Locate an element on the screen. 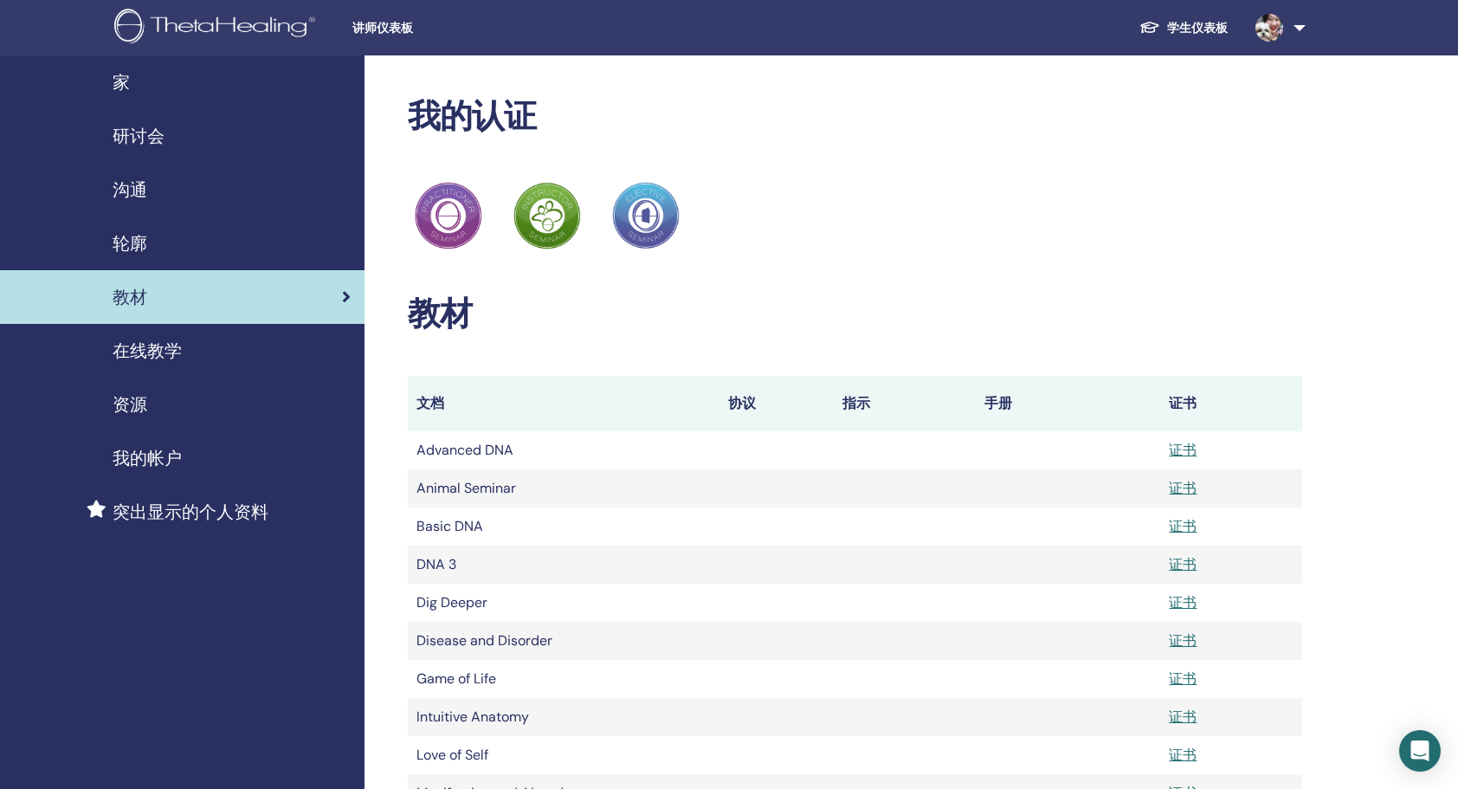  a: 学生仪表板 is located at coordinates (1184, 28).